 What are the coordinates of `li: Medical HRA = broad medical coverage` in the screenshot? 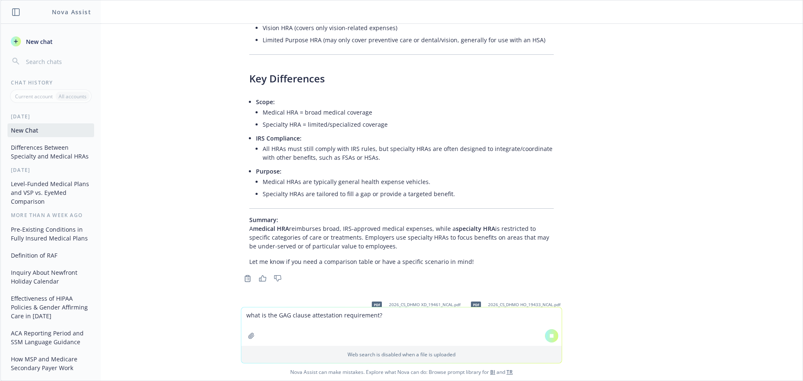 It's located at (408, 112).